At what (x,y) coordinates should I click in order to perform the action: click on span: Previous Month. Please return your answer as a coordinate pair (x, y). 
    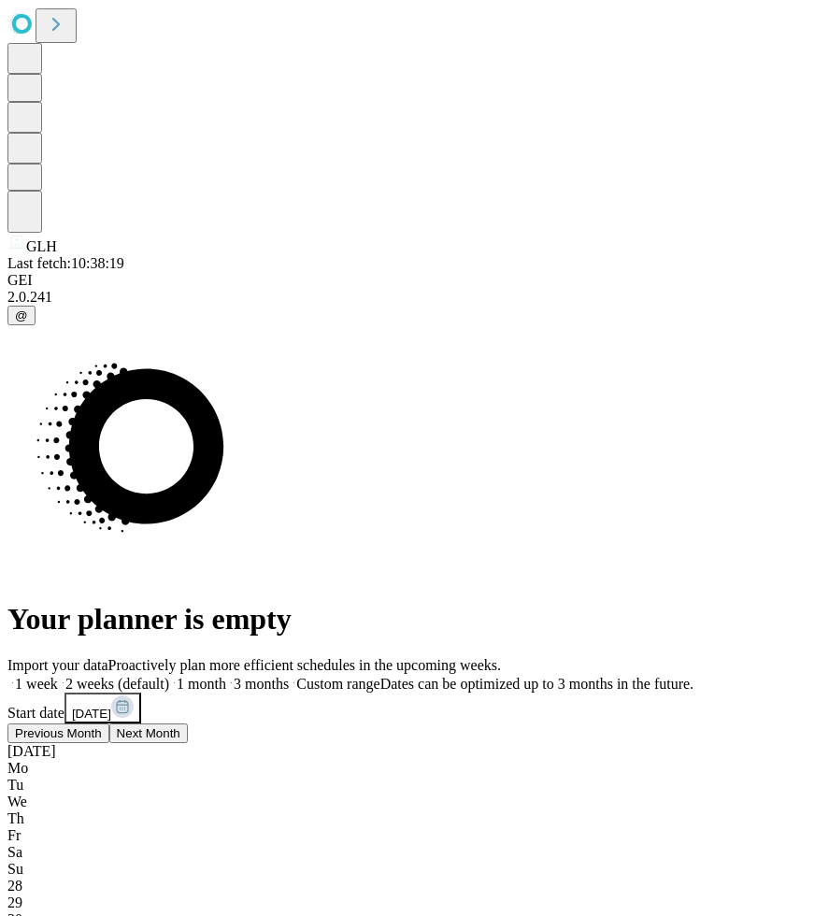
    Looking at the image, I should click on (58, 733).